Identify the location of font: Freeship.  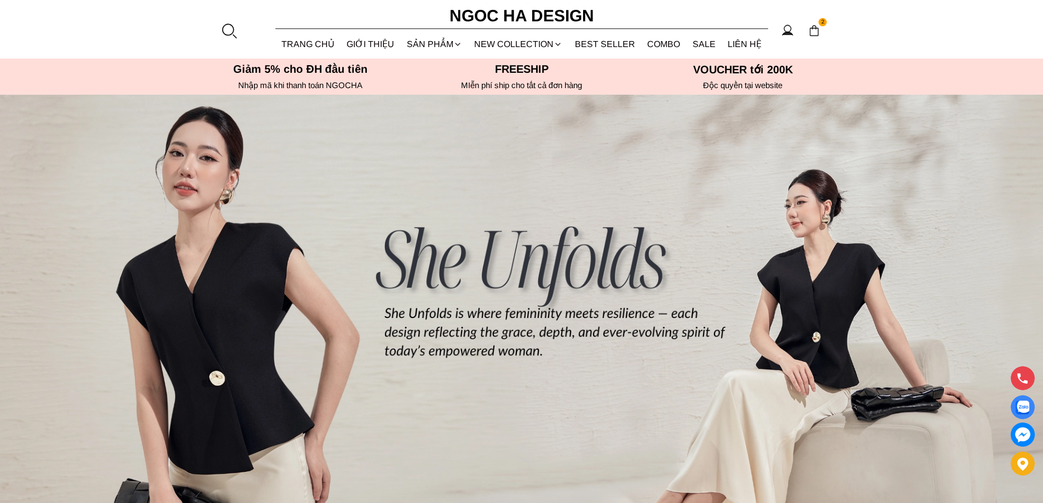
(522, 69).